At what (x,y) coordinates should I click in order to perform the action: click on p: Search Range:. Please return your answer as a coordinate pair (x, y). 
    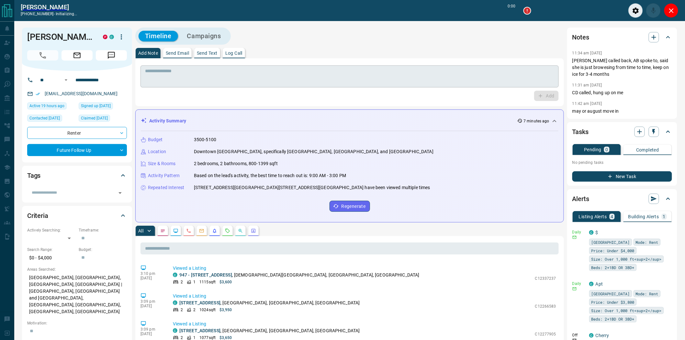
    Looking at the image, I should click on (51, 249).